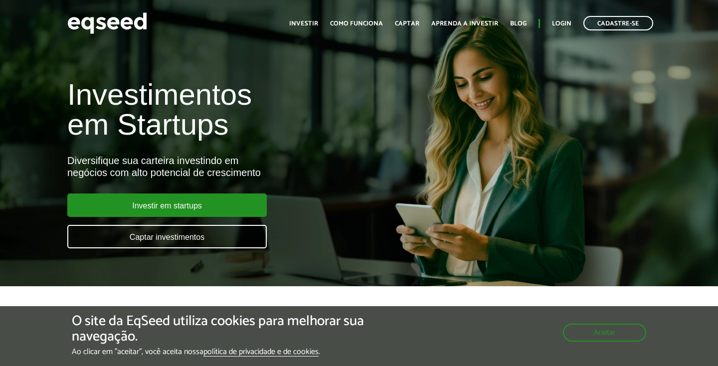 The image size is (718, 366). Describe the element at coordinates (561, 23) in the screenshot. I see `a: Login` at that location.